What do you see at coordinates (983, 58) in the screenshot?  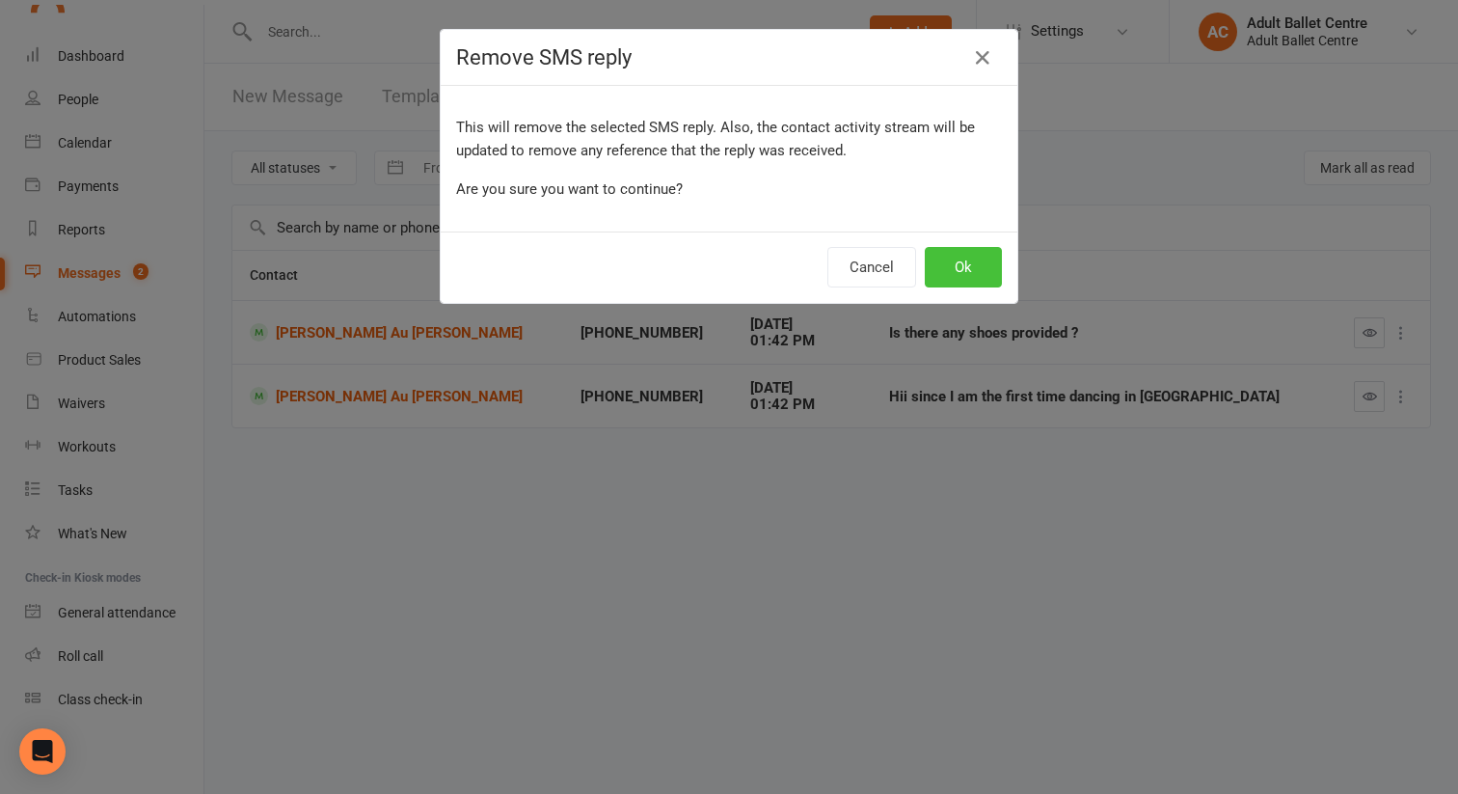 I see `button: Close` at bounding box center [983, 58].